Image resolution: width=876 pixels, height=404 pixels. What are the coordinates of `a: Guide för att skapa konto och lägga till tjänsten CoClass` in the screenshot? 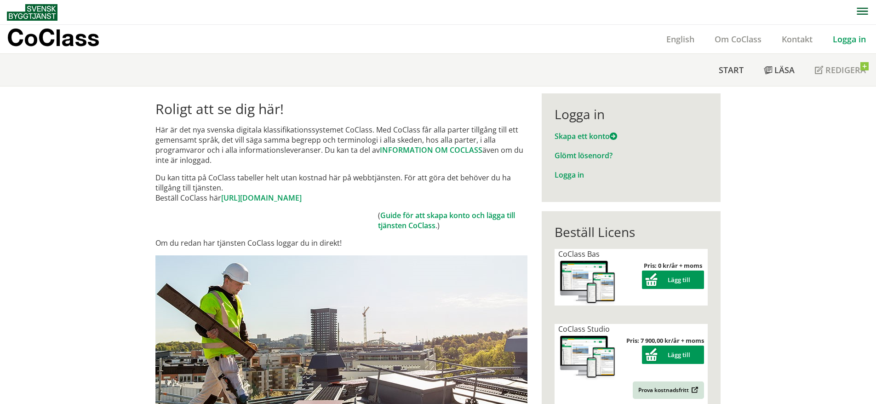 It's located at (447, 220).